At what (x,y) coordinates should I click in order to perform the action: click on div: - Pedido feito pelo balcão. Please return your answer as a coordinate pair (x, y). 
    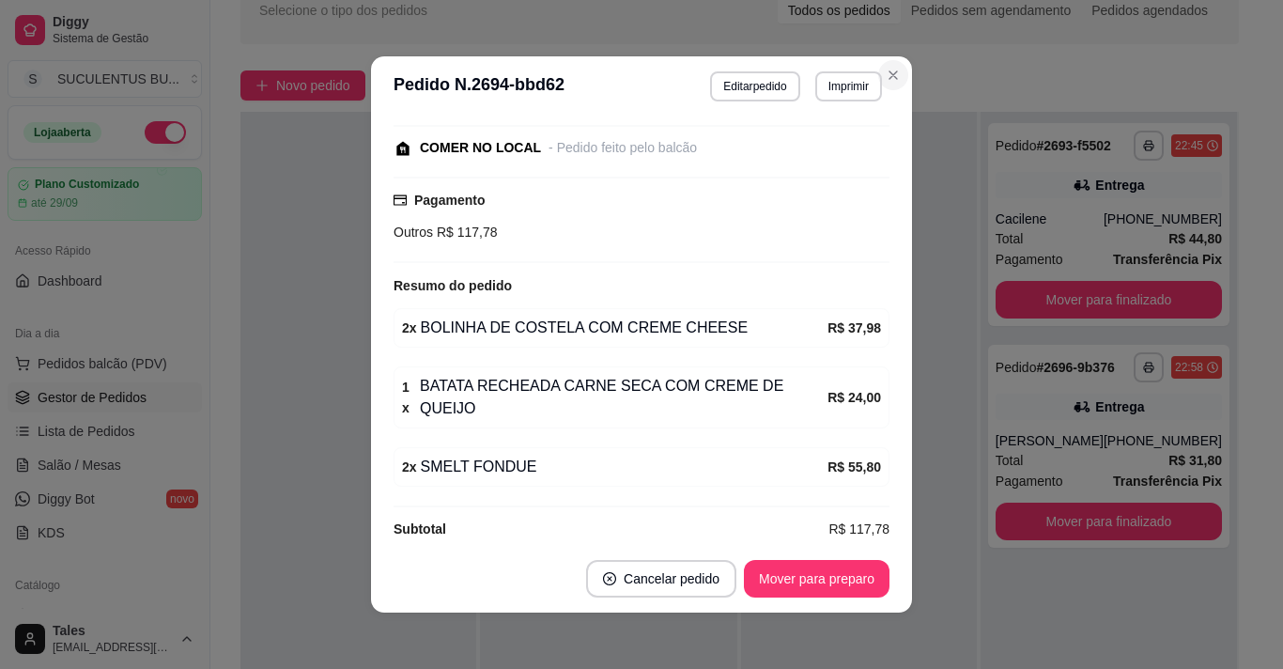
    Looking at the image, I should click on (623, 147).